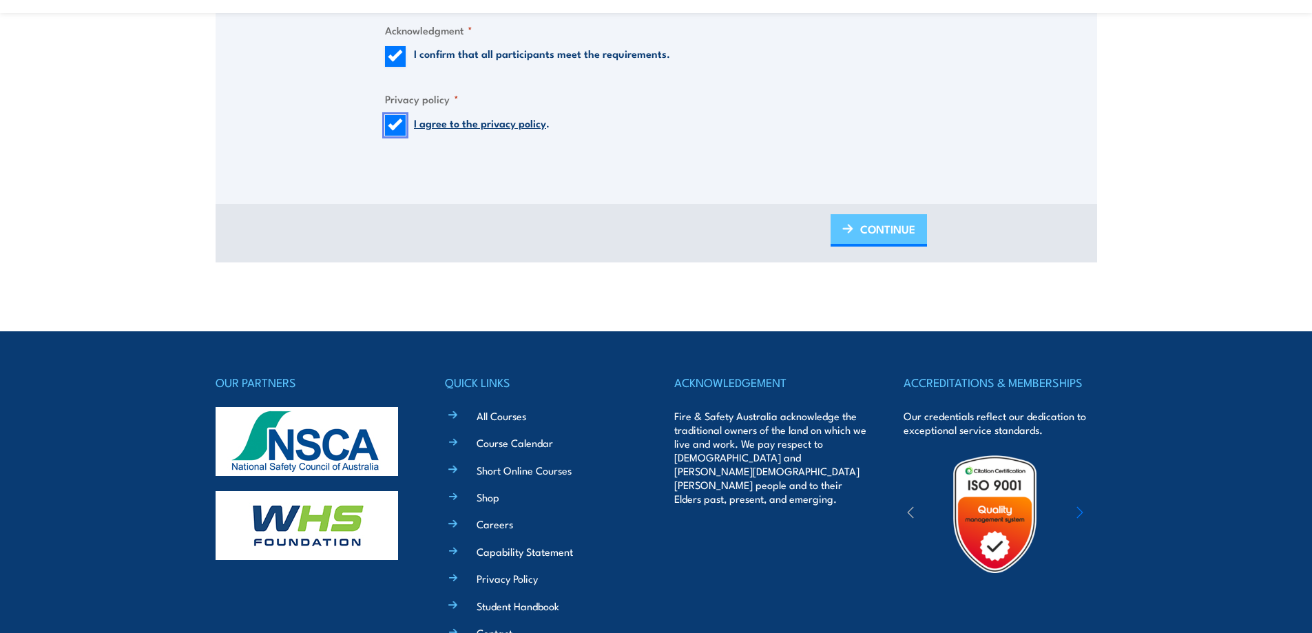 This screenshot has height=633, width=1312. What do you see at coordinates (541, 382) in the screenshot?
I see `h4: QUICK LINKS` at bounding box center [541, 382].